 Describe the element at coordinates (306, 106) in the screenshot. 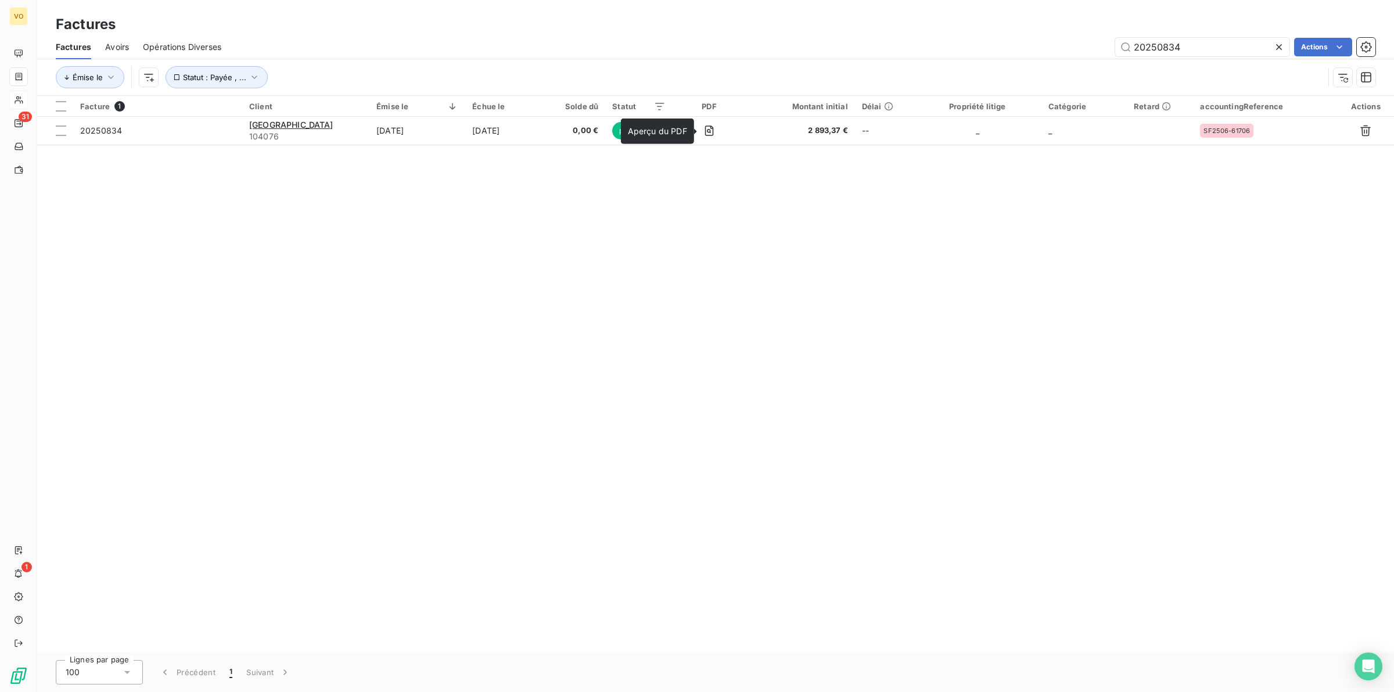

I see `div: Client` at that location.